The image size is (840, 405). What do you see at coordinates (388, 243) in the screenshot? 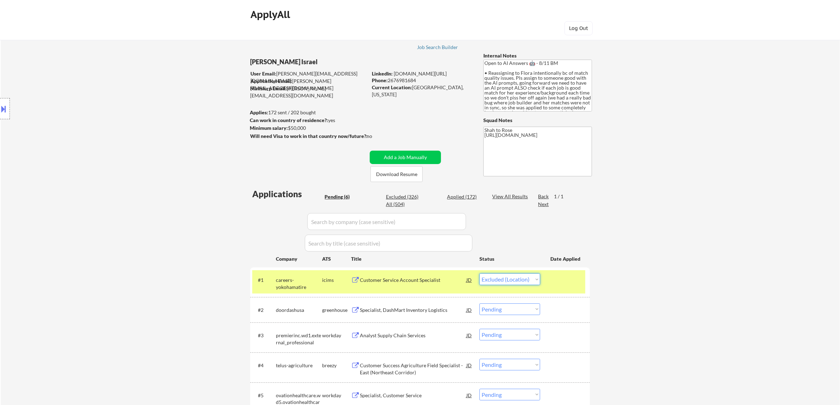
I see `input: Search by title (case sensitive)` at bounding box center [388, 243].